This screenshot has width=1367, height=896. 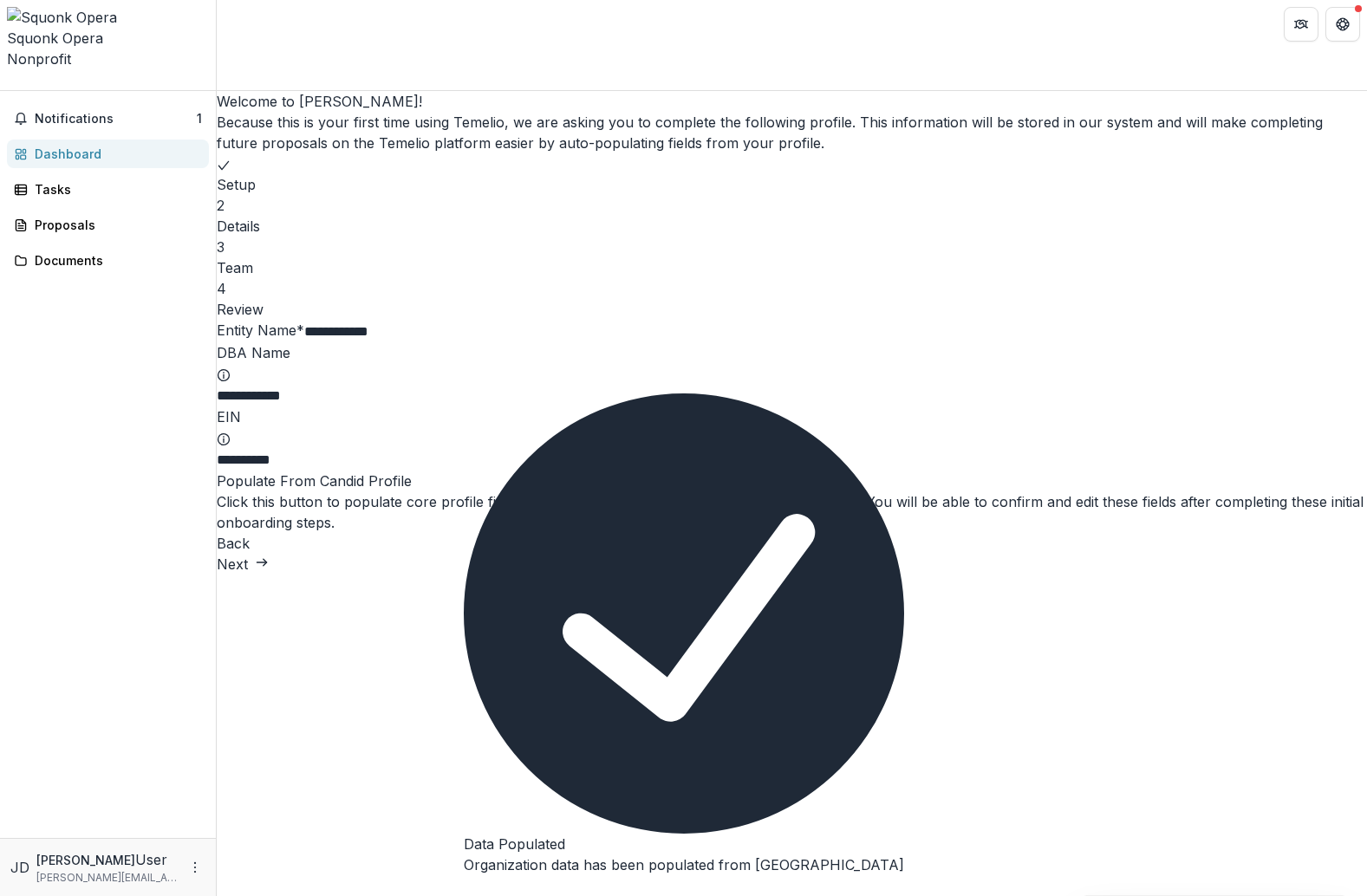 I want to click on h3: Team, so click(x=791, y=268).